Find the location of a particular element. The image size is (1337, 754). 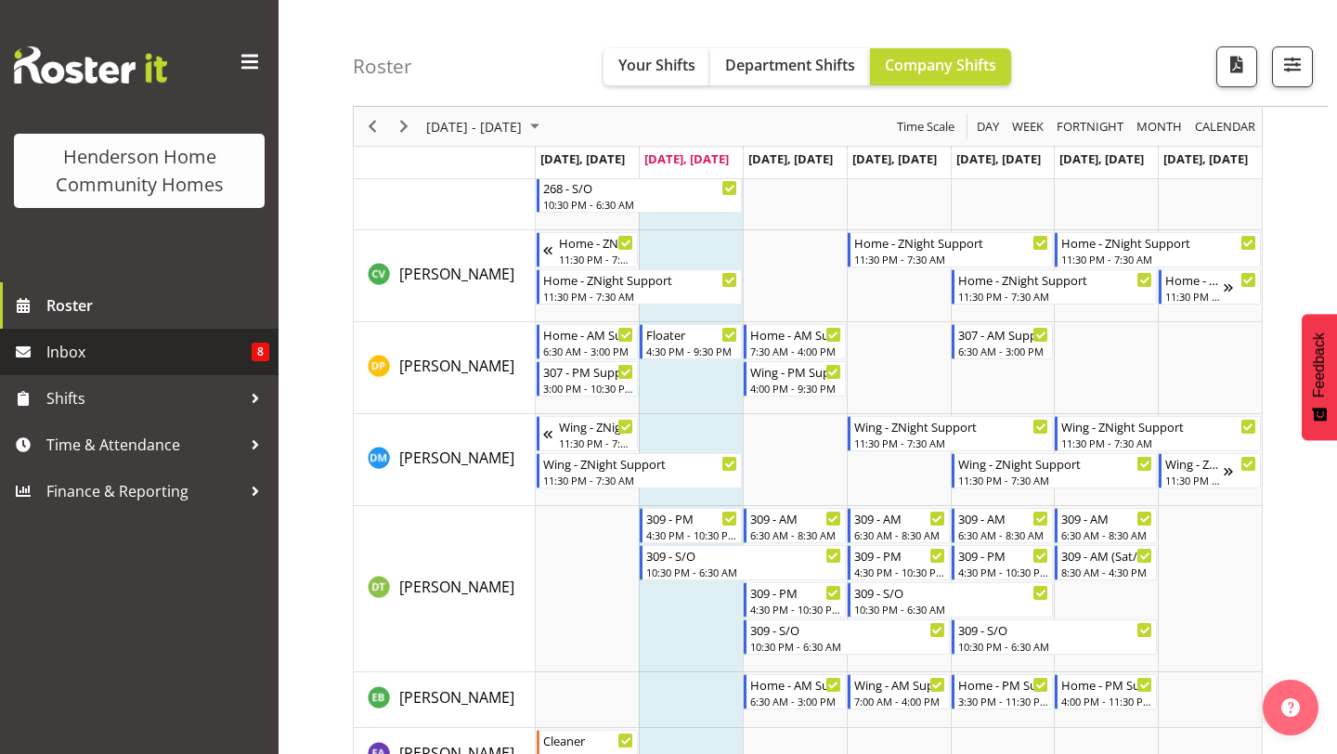

span: Time & Attendance is located at coordinates (144, 445).